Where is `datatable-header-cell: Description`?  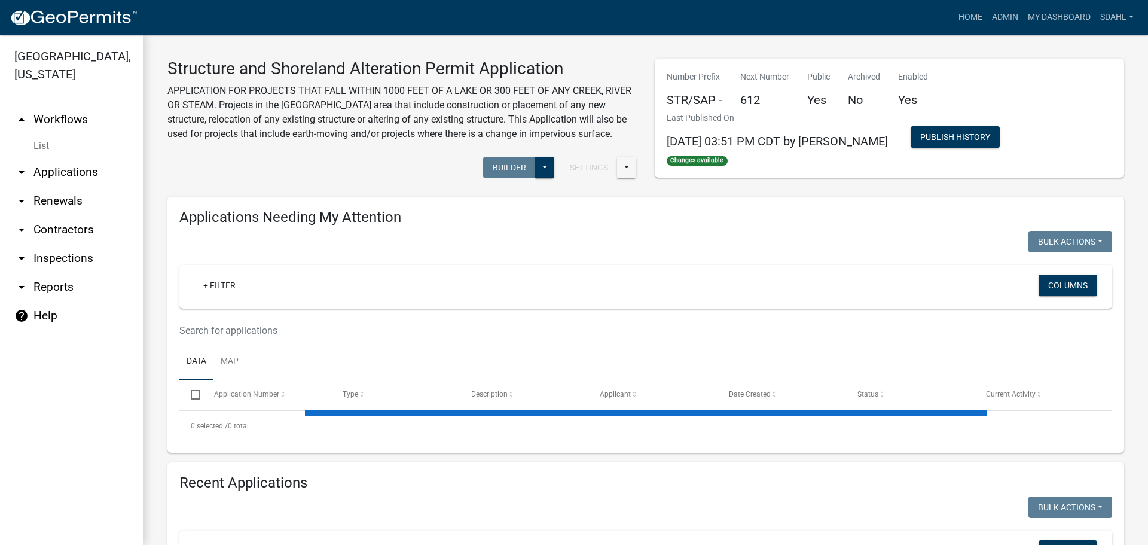
datatable-header-cell: Description is located at coordinates (524, 395).